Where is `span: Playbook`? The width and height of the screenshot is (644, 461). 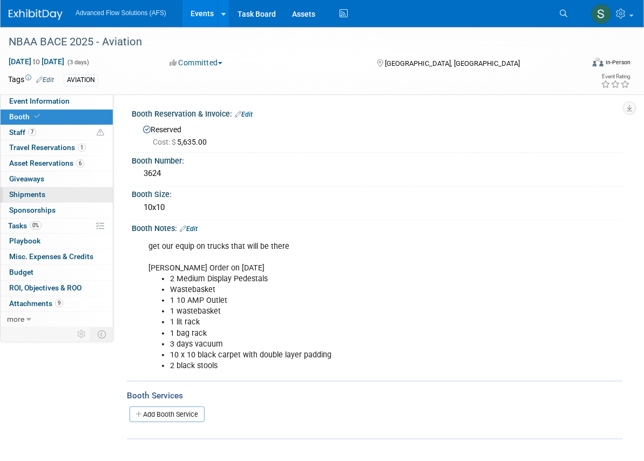
span: Playbook is located at coordinates (25, 241).